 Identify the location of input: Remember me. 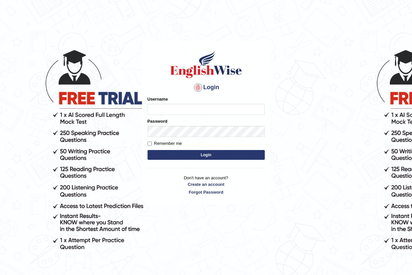
(149, 144).